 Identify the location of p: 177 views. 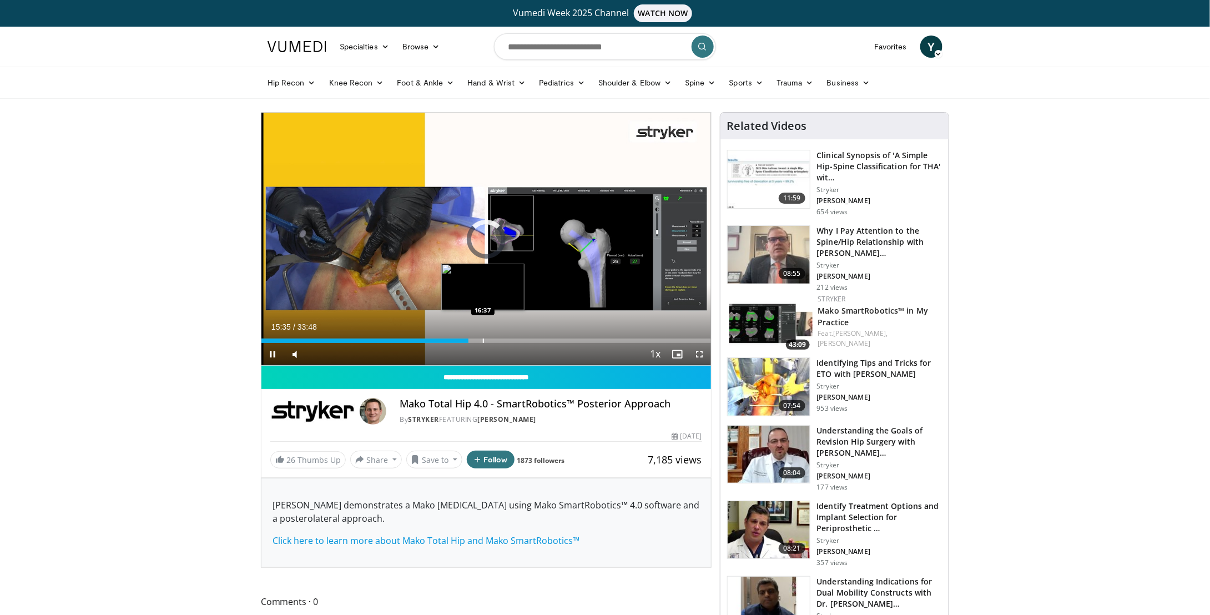
(833, 488).